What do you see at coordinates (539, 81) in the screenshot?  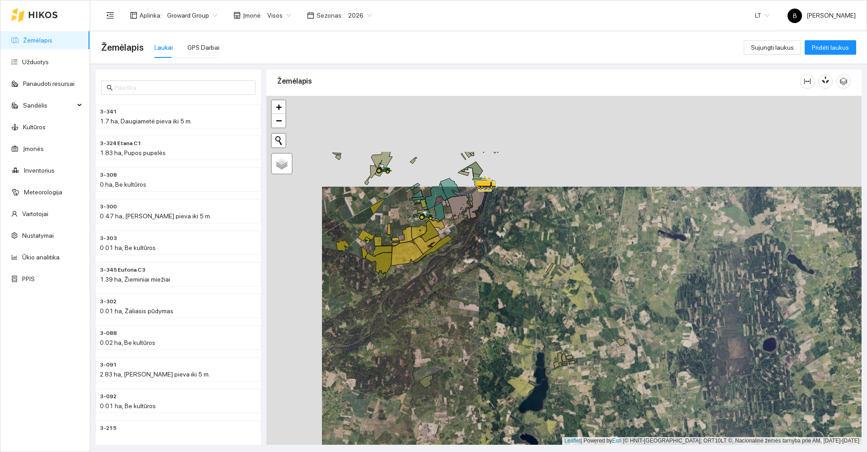 I see `div: Žemėlapis` at bounding box center [539, 81].